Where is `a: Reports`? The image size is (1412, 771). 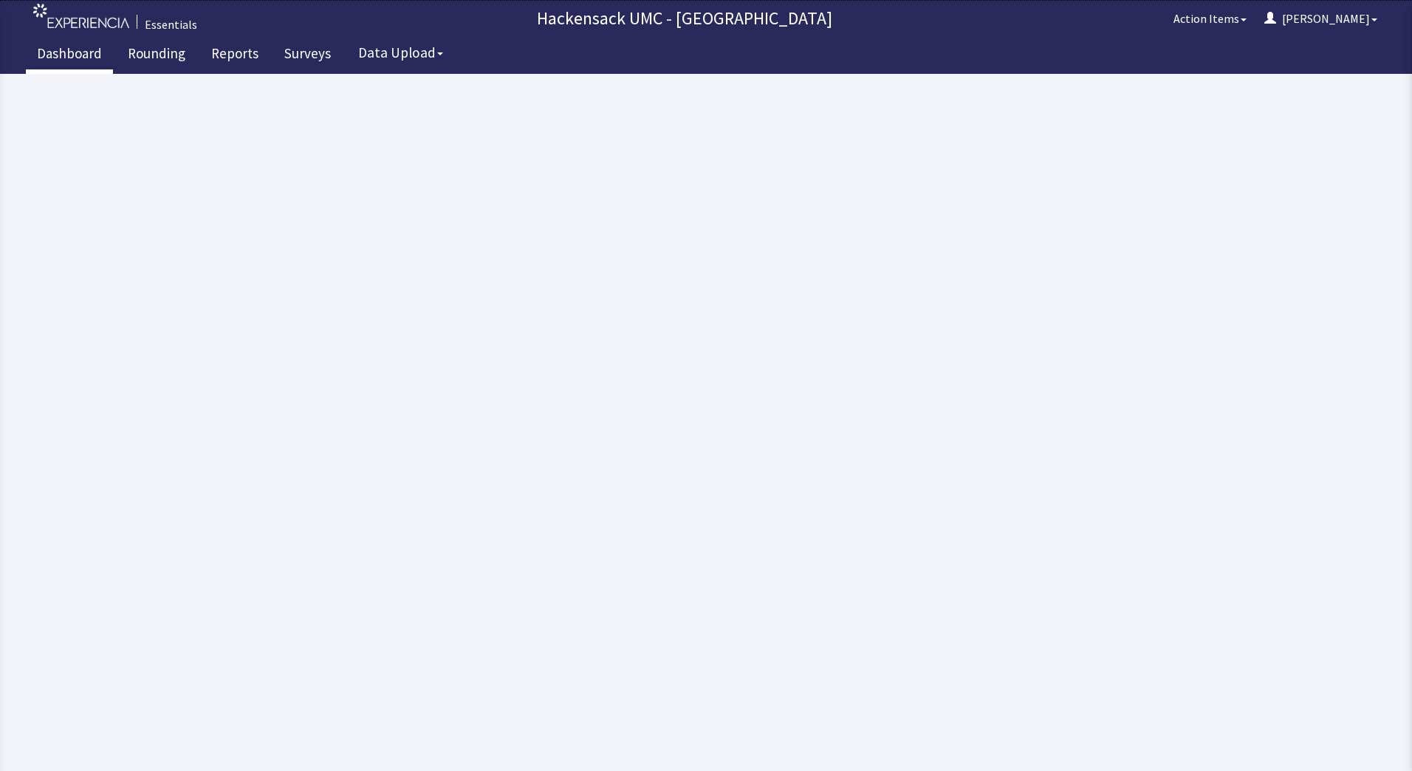
a: Reports is located at coordinates (235, 55).